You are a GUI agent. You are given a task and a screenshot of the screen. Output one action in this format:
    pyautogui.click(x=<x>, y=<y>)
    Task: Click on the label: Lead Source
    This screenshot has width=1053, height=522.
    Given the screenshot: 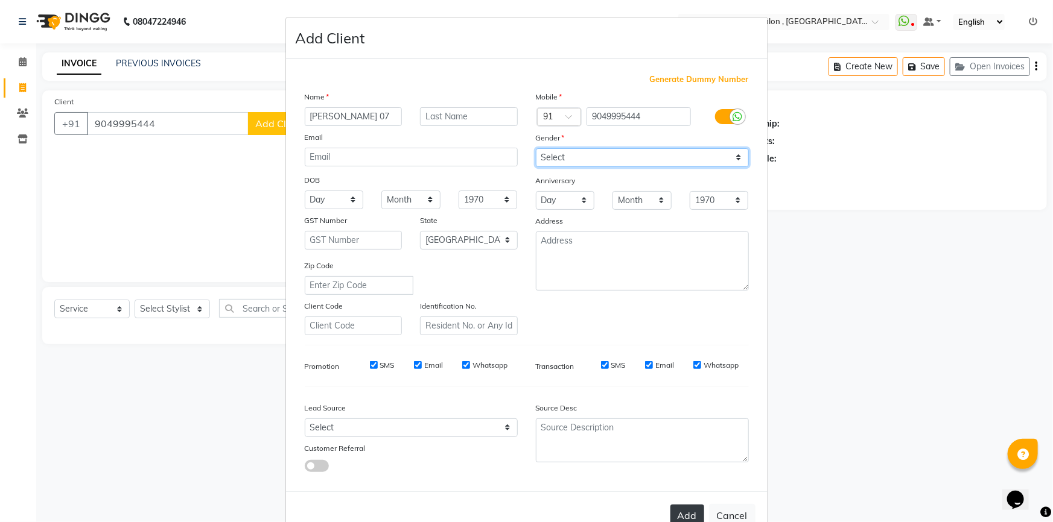 What is the action you would take?
    pyautogui.click(x=325, y=408)
    